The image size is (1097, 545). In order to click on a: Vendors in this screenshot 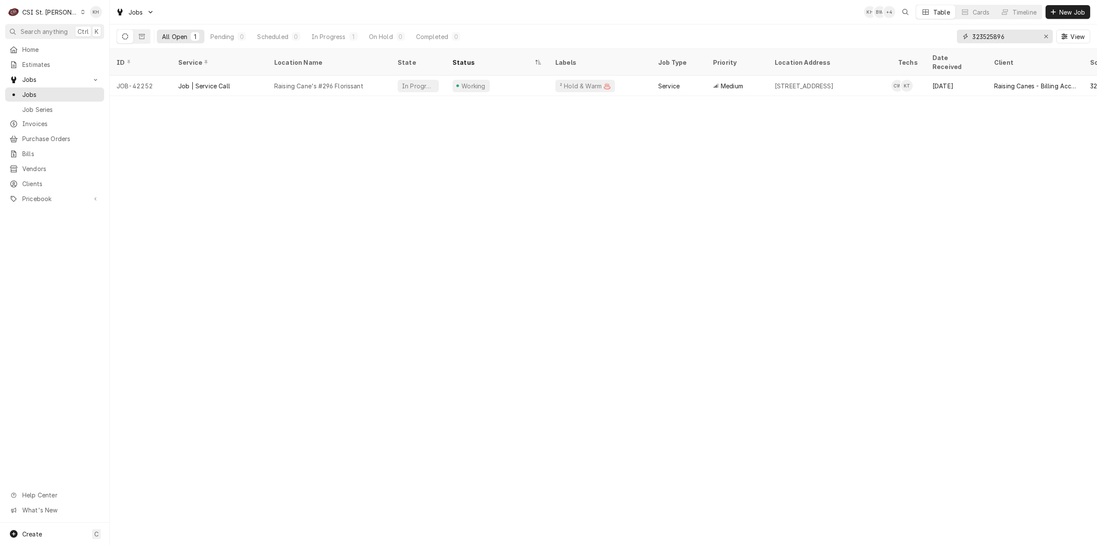, I will do `click(54, 168)`.